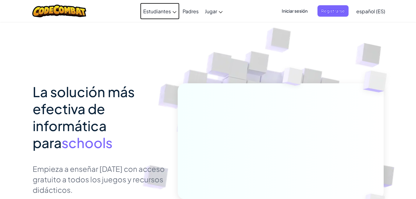 This screenshot has height=199, width=416. What do you see at coordinates (333, 11) in the screenshot?
I see `font: Registrarse` at bounding box center [333, 11].